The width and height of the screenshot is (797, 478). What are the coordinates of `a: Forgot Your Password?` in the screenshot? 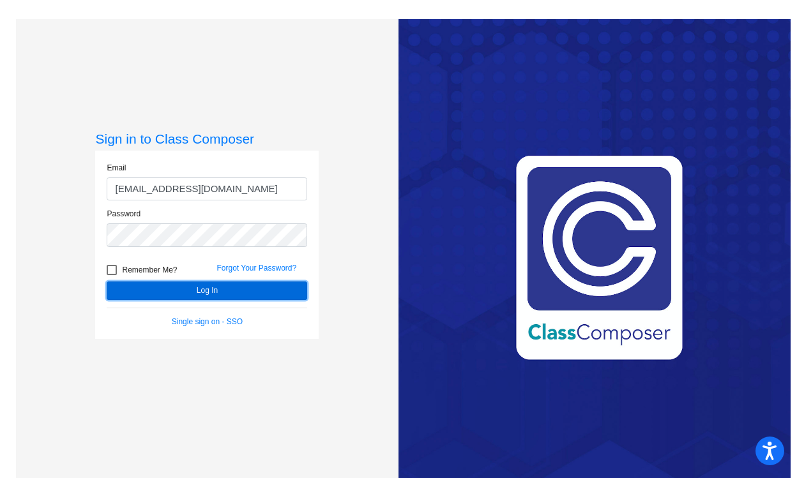 It's located at (256, 268).